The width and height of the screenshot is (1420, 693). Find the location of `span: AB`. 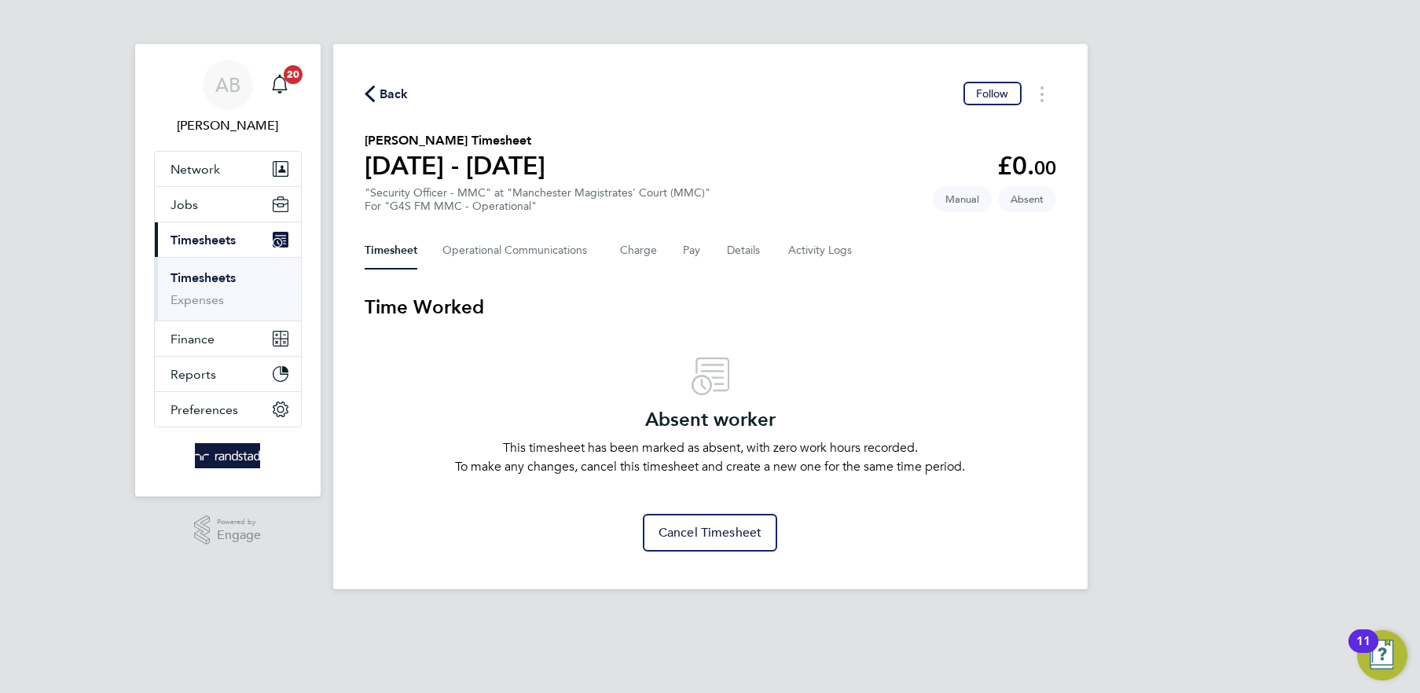

span: AB is located at coordinates (228, 85).